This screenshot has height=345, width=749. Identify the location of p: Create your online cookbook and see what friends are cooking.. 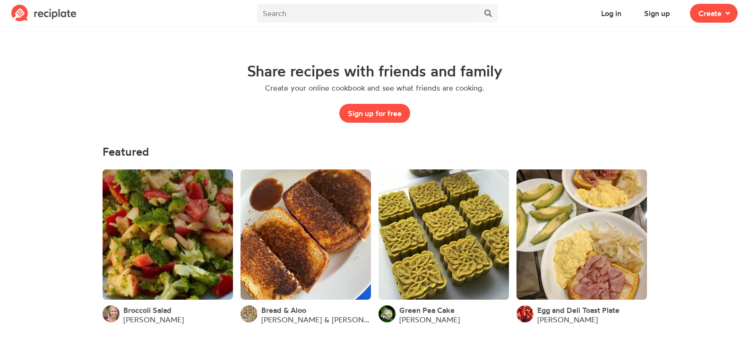
(374, 88).